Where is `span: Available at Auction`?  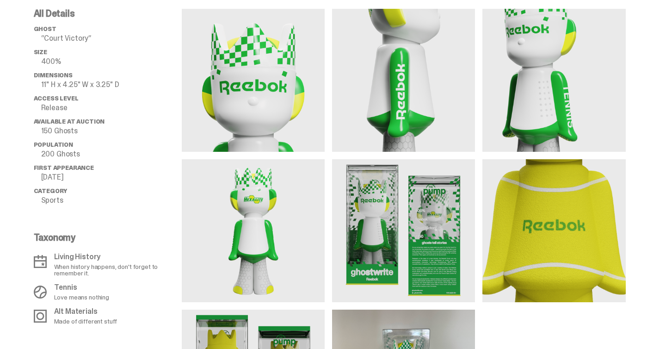
span: Available at Auction is located at coordinates (69, 121).